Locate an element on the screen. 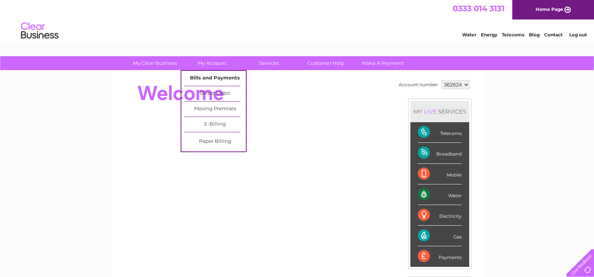  a: Contact is located at coordinates (554, 35).